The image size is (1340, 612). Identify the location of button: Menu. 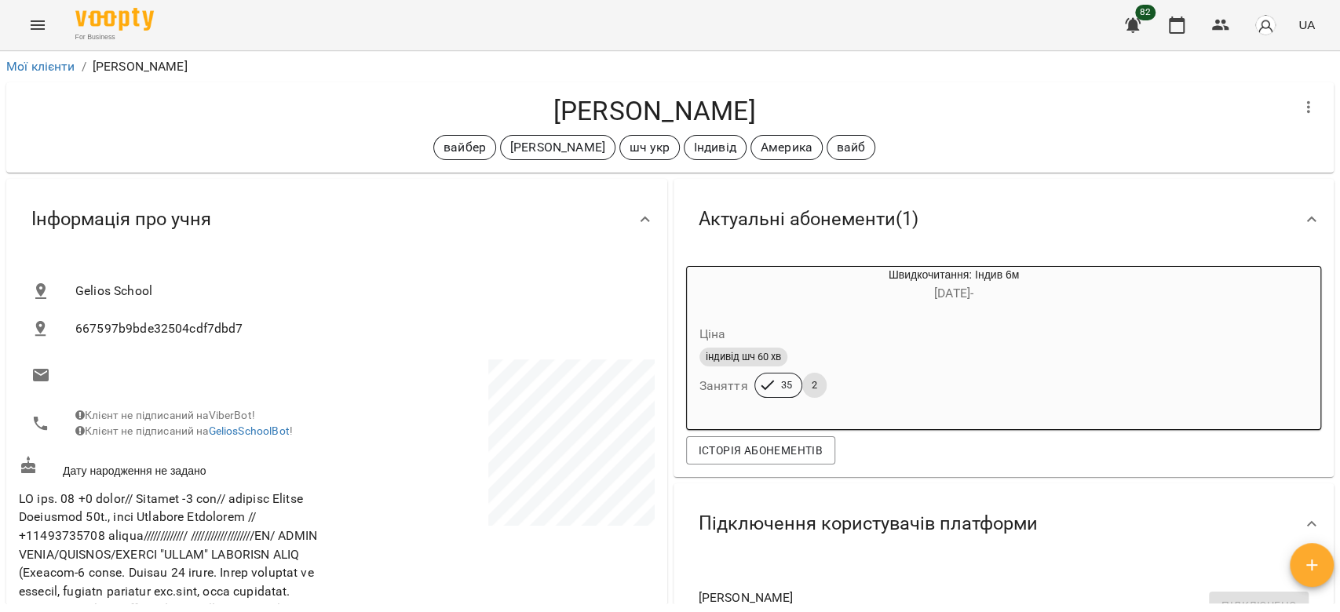
(38, 25).